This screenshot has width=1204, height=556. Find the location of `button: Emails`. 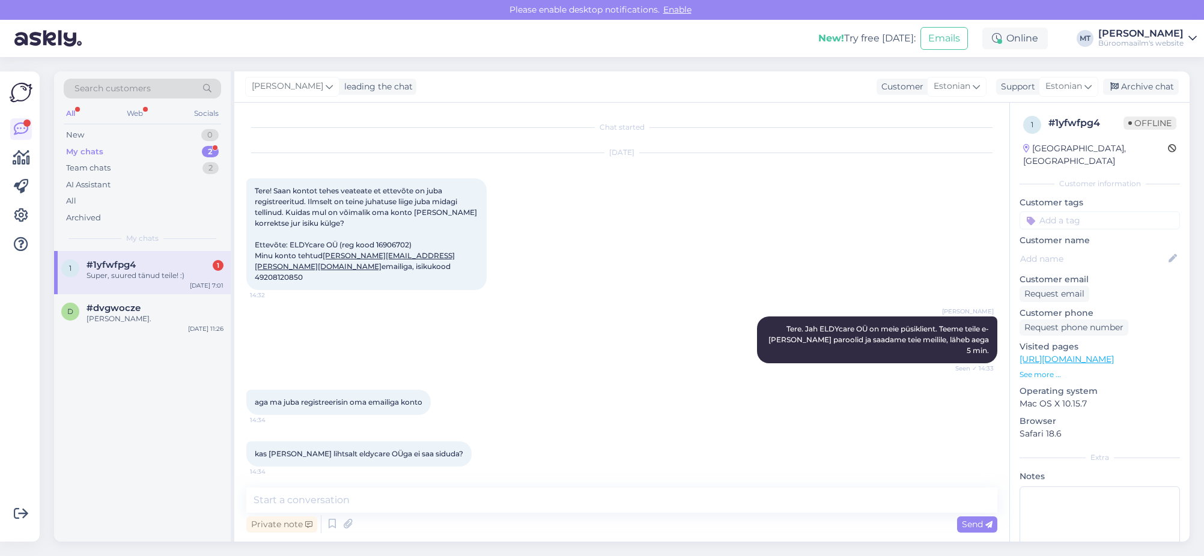

button: Emails is located at coordinates (944, 38).